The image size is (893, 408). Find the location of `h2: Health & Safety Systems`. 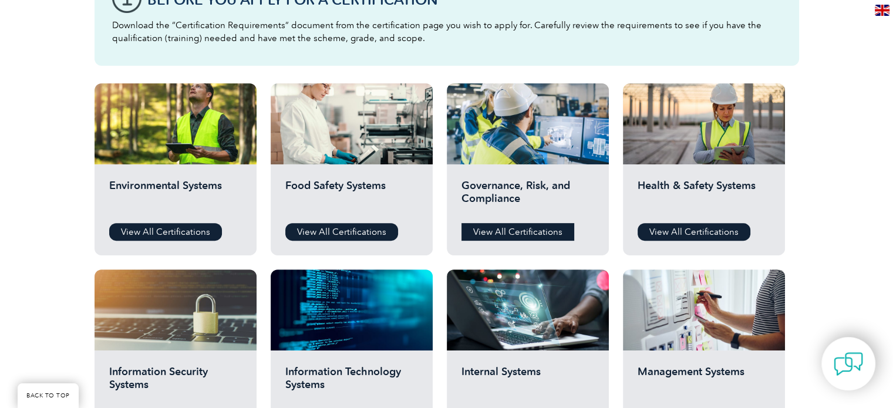

h2: Health & Safety Systems is located at coordinates (704, 197).